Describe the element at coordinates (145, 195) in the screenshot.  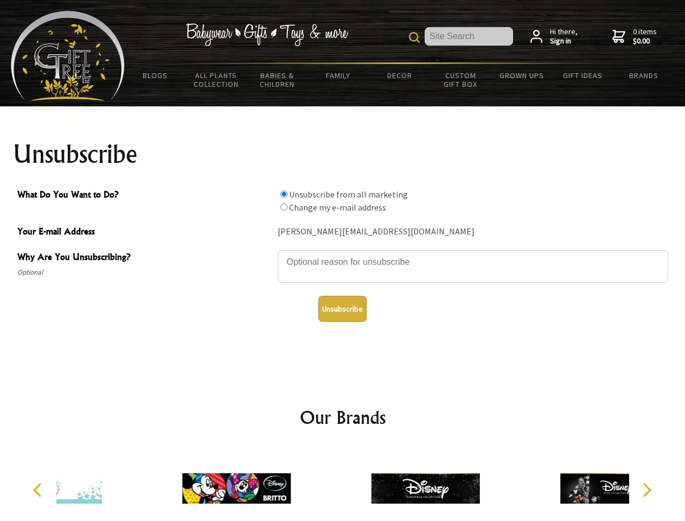
I see `span: What Do You Want to Do?` at that location.